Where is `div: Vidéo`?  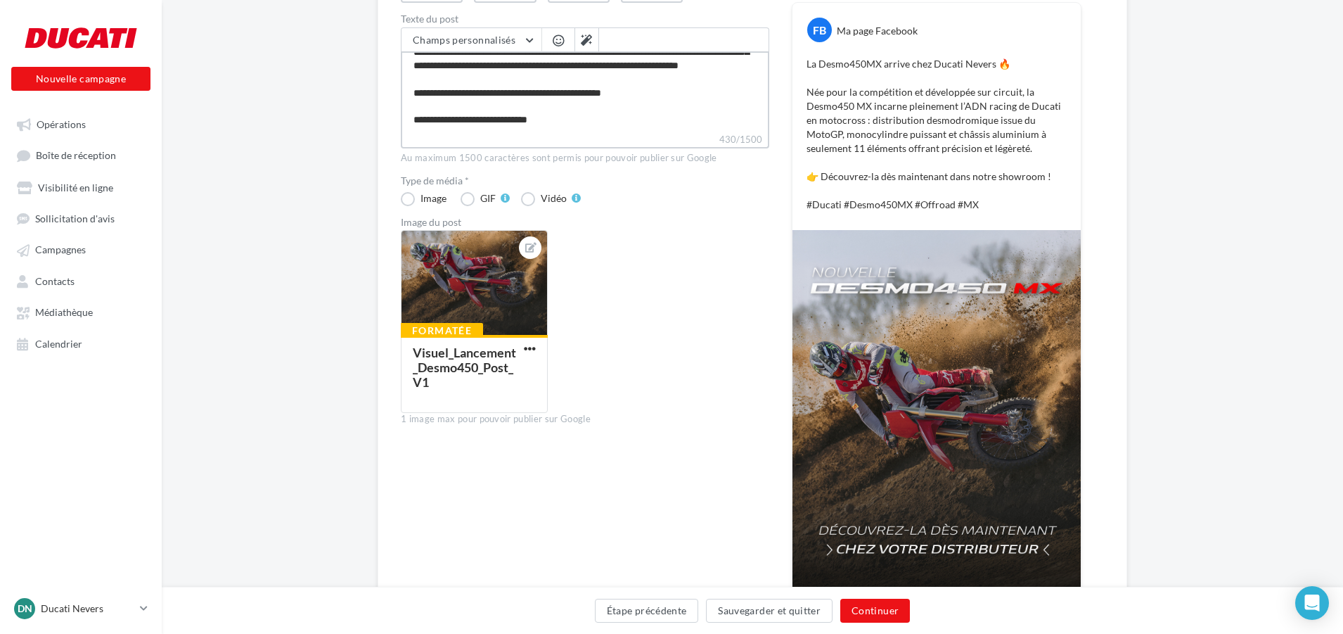 div: Vidéo is located at coordinates (554, 198).